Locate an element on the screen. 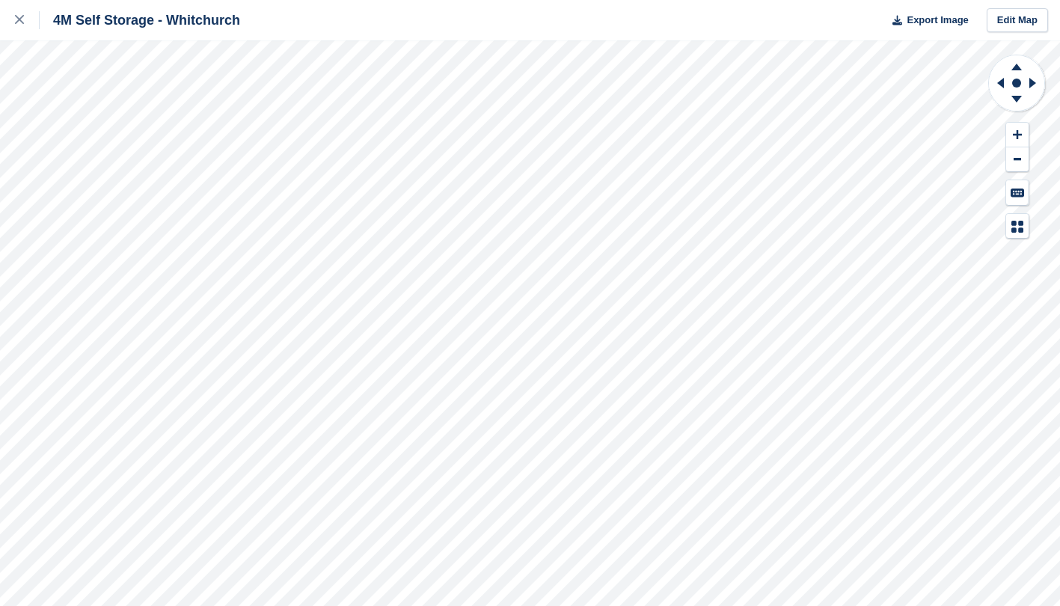  a: Edit Map is located at coordinates (1017, 20).